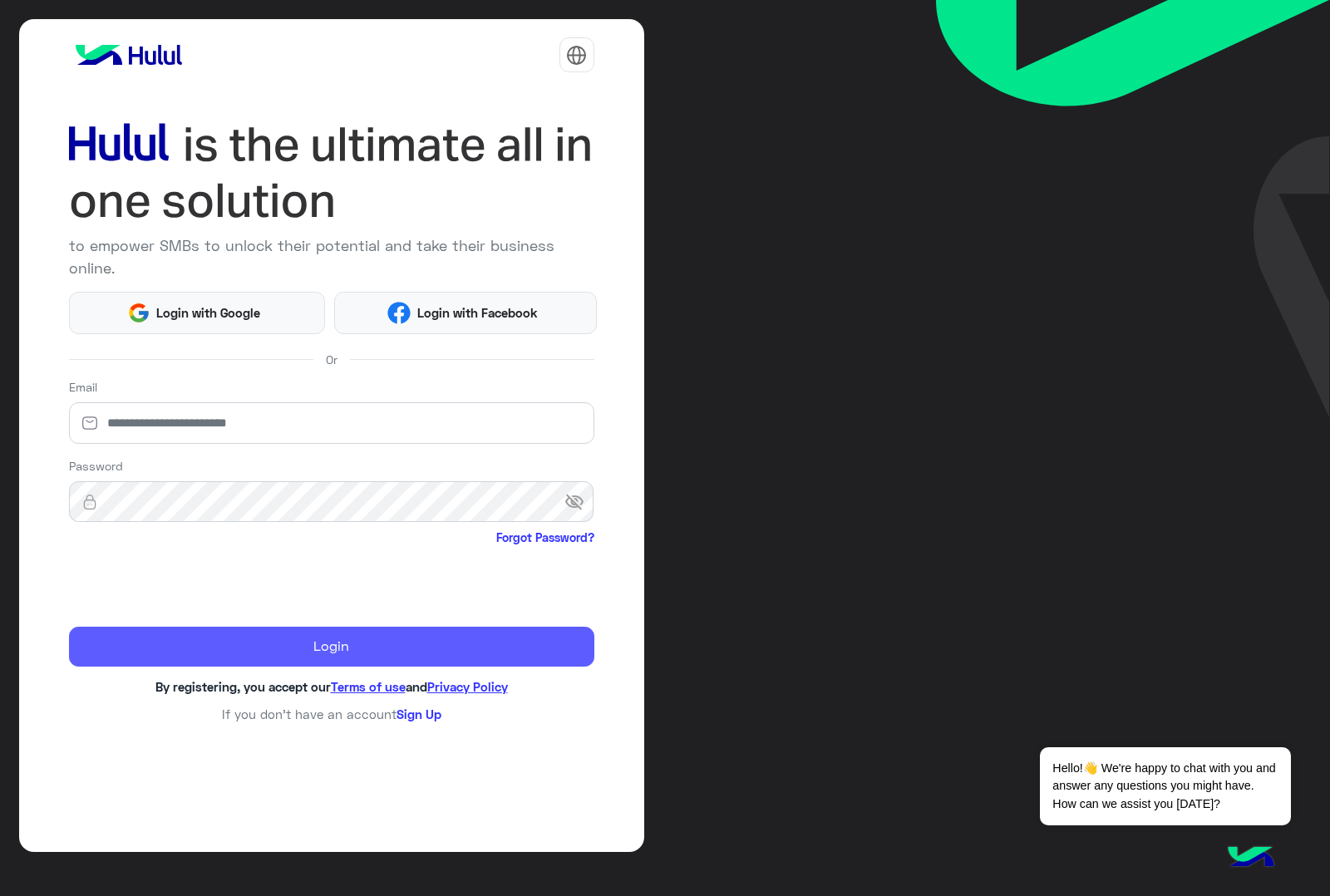 This screenshot has height=896, width=1330. What do you see at coordinates (331, 359) in the screenshot?
I see `span: Or` at bounding box center [331, 359].